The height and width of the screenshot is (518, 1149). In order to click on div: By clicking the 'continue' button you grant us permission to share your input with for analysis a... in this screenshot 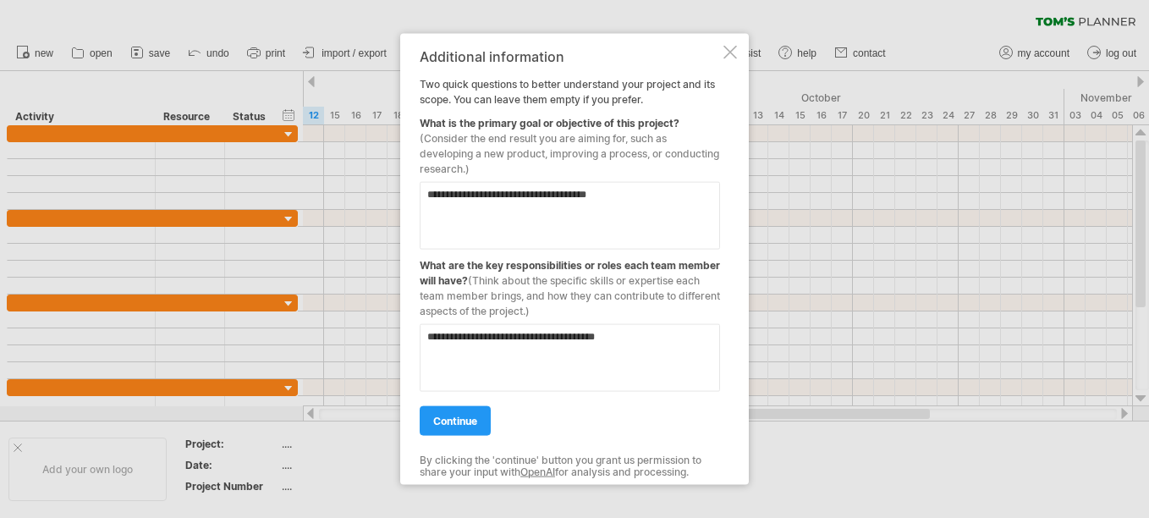, I will do `click(570, 466)`.